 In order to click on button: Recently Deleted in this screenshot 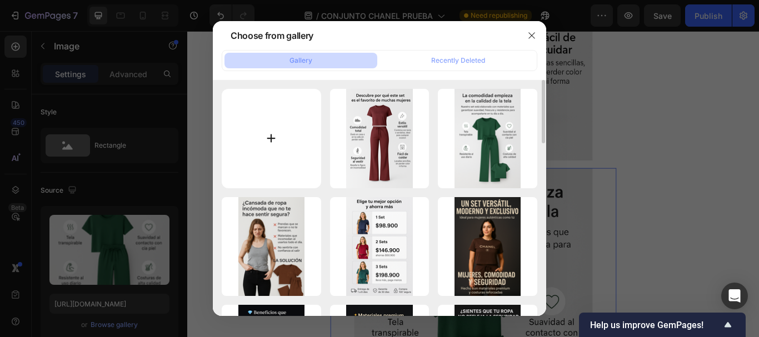, I will do `click(458, 61)`.